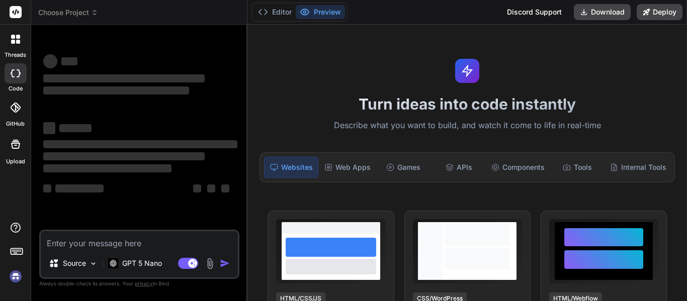 The height and width of the screenshot is (301, 687). I want to click on img: Pick Models, so click(93, 264).